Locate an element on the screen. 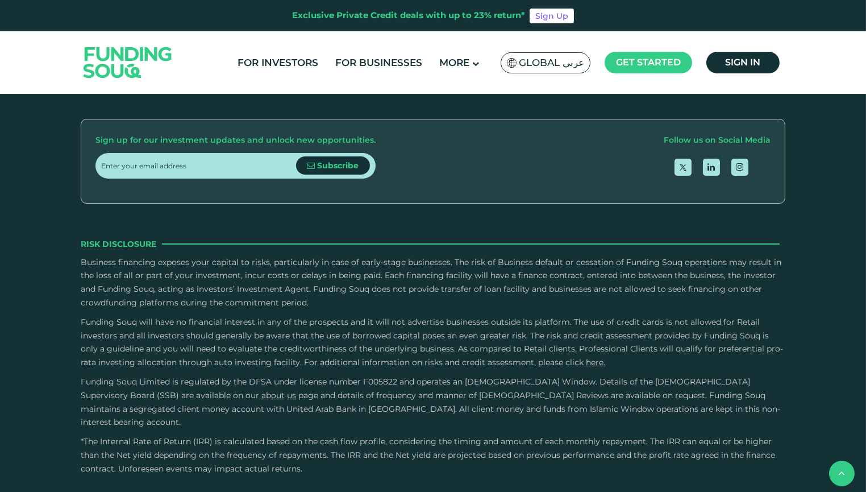  button: Subscribe is located at coordinates (333, 165).